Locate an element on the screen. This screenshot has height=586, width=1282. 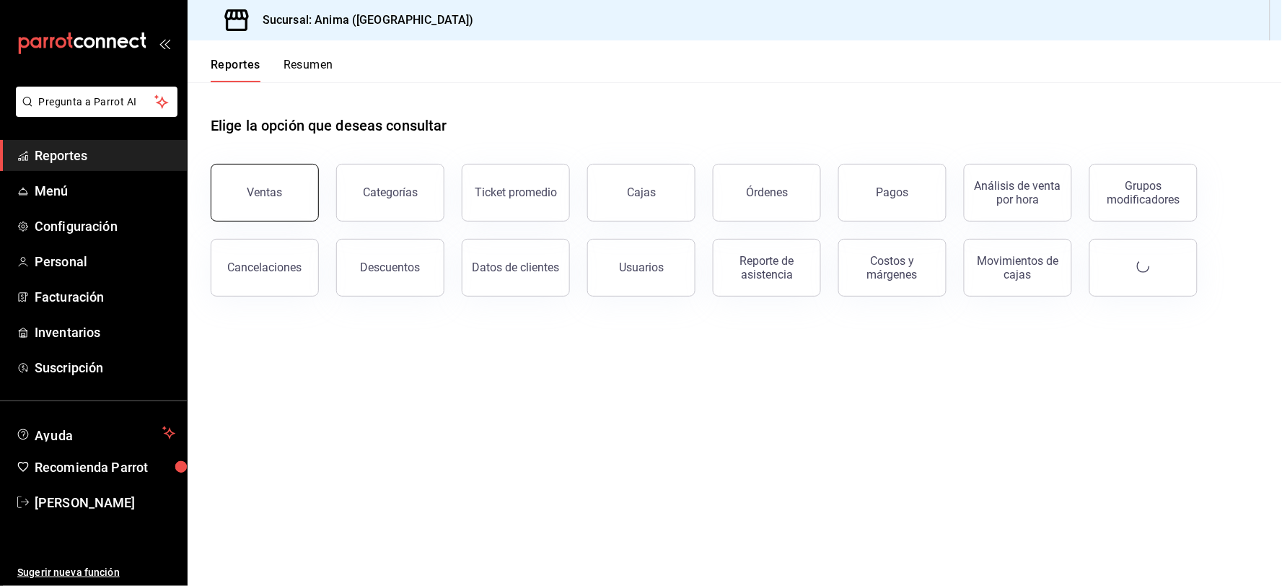
span: Sugerir nueva función is located at coordinates (96, 572).